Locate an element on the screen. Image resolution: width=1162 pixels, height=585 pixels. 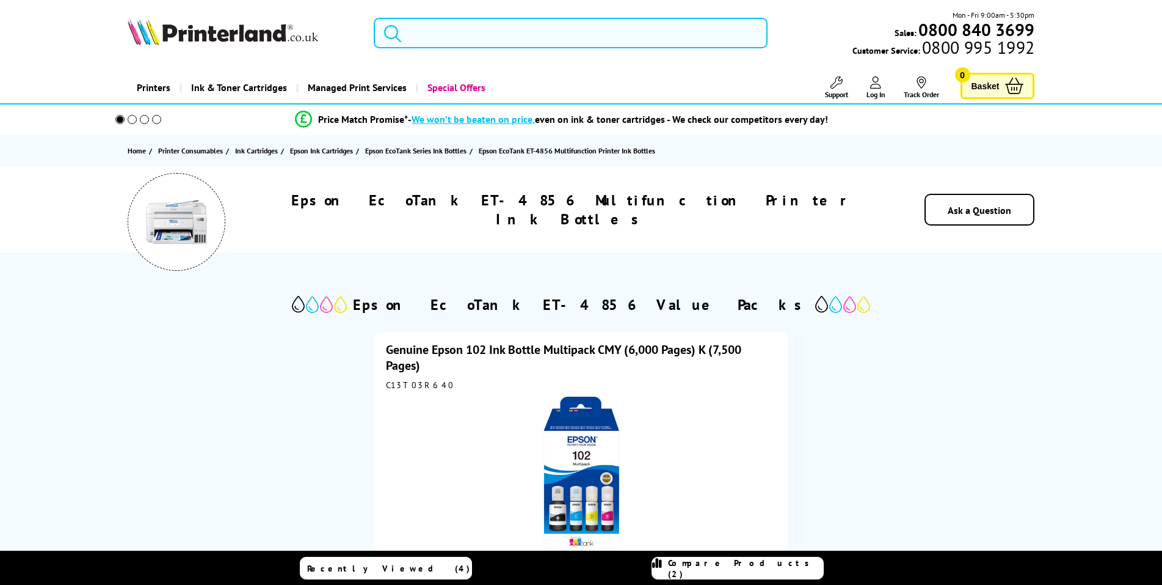
a: Printers is located at coordinates (153, 87).